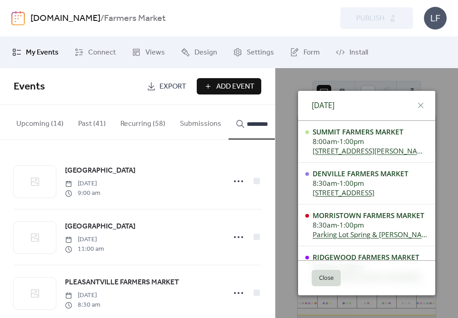 The height and width of the screenshot is (318, 458). I want to click on button: Upcoming (14), so click(40, 122).